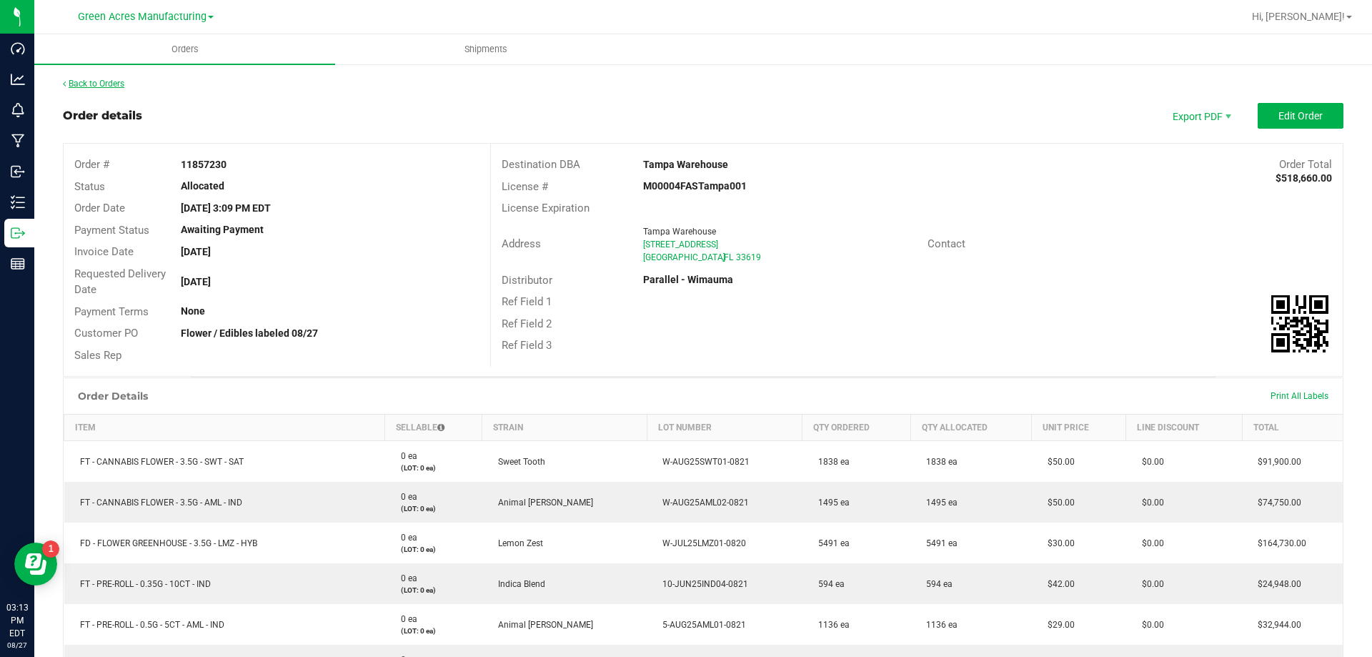 The width and height of the screenshot is (1372, 657). I want to click on strong: 11857230, so click(204, 164).